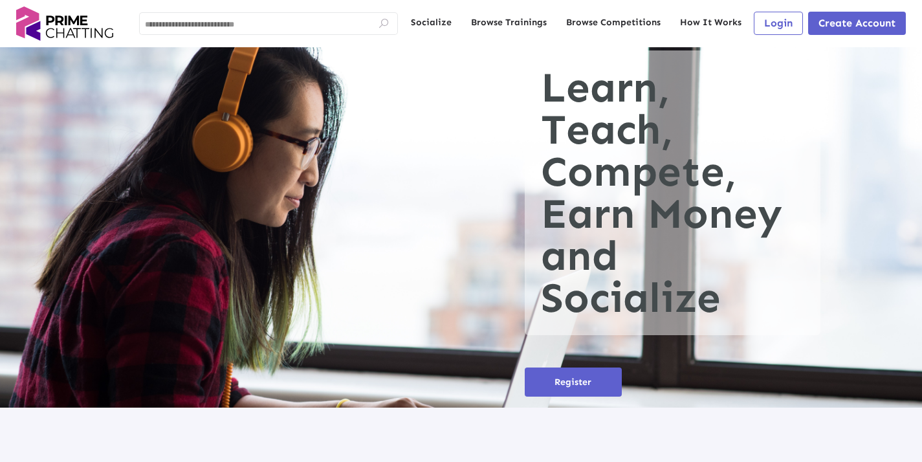 The width and height of the screenshot is (922, 462). Describe the element at coordinates (65, 23) in the screenshot. I see `img: logo` at that location.